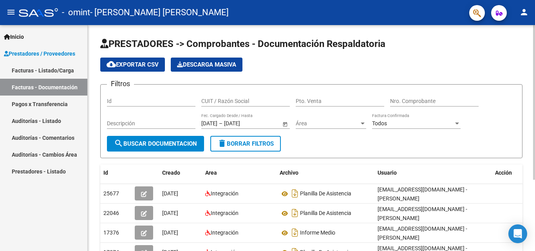 The height and width of the screenshot is (251, 535). Describe the element at coordinates (285, 124) in the screenshot. I see `button: Open calendar` at that location.